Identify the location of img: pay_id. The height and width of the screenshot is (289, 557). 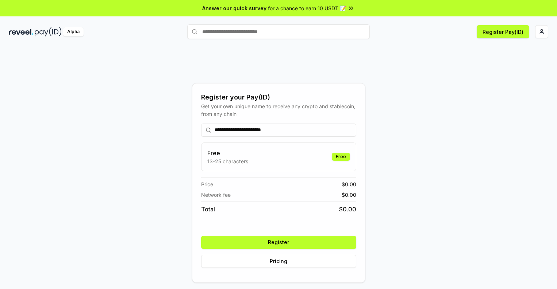
(48, 32).